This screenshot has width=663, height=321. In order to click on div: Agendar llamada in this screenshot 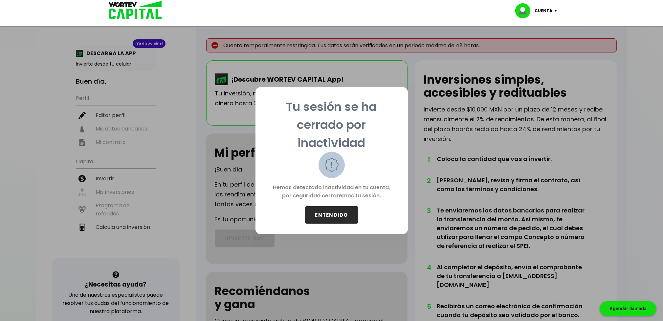, I will do `click(627, 309)`.